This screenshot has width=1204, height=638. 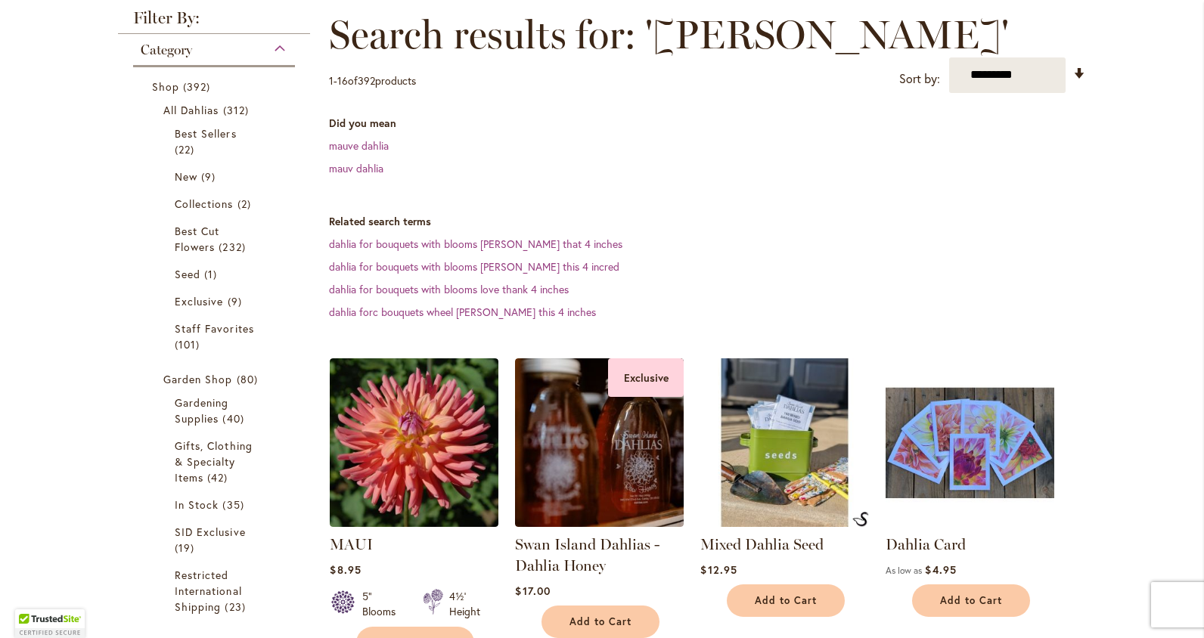 I want to click on div: 4½' Height, so click(x=464, y=604).